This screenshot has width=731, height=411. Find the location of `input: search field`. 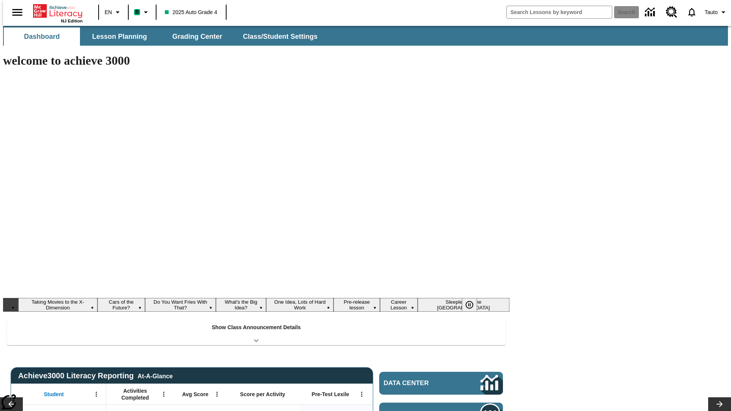

input: search field is located at coordinates (559, 12).